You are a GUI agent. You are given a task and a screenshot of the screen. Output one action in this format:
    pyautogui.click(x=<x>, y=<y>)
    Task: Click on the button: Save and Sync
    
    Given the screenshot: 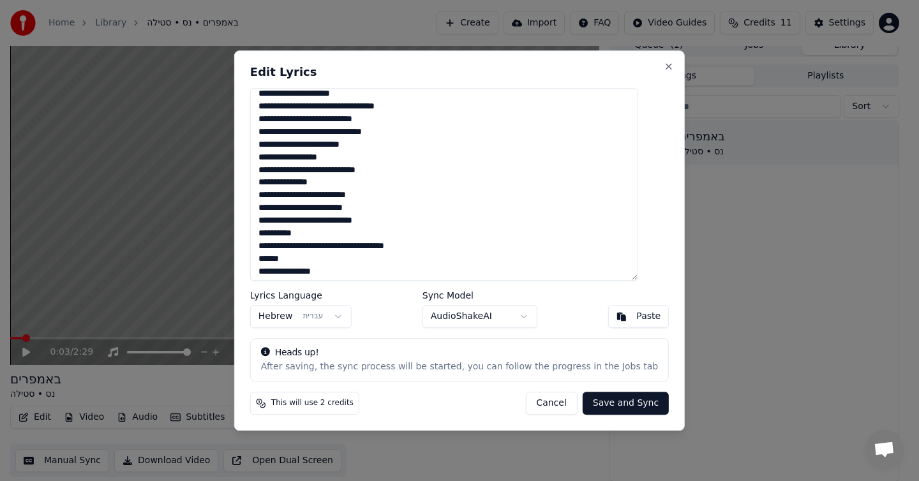 What is the action you would take?
    pyautogui.click(x=626, y=403)
    